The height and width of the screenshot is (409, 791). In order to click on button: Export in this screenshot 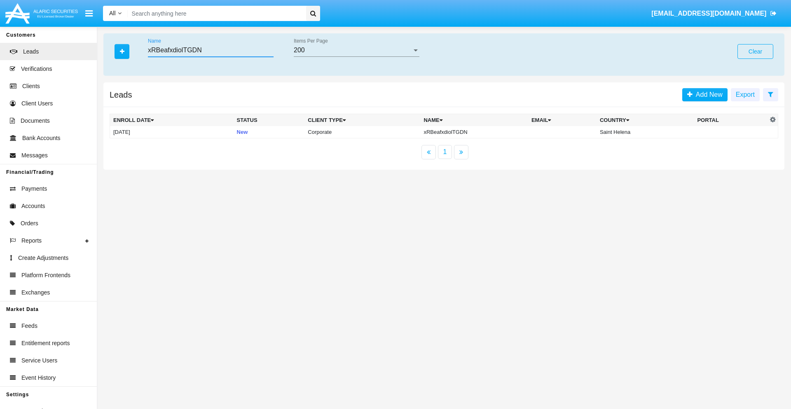, I will do `click(746, 95)`.